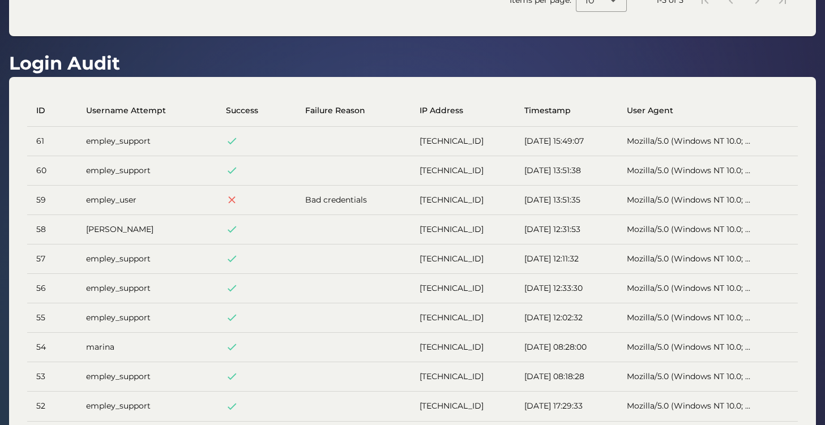 This screenshot has height=425, width=825. What do you see at coordinates (41, 110) in the screenshot?
I see `span: ID` at bounding box center [41, 110].